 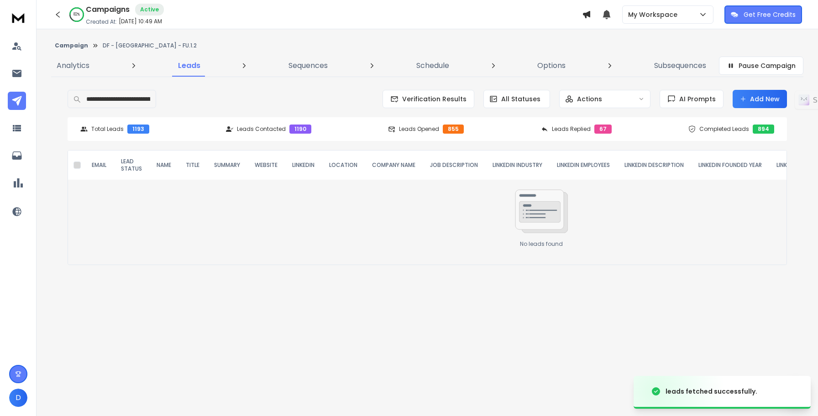 What do you see at coordinates (711, 391) in the screenshot?
I see `div: leads fetched successfully.` at bounding box center [711, 391].